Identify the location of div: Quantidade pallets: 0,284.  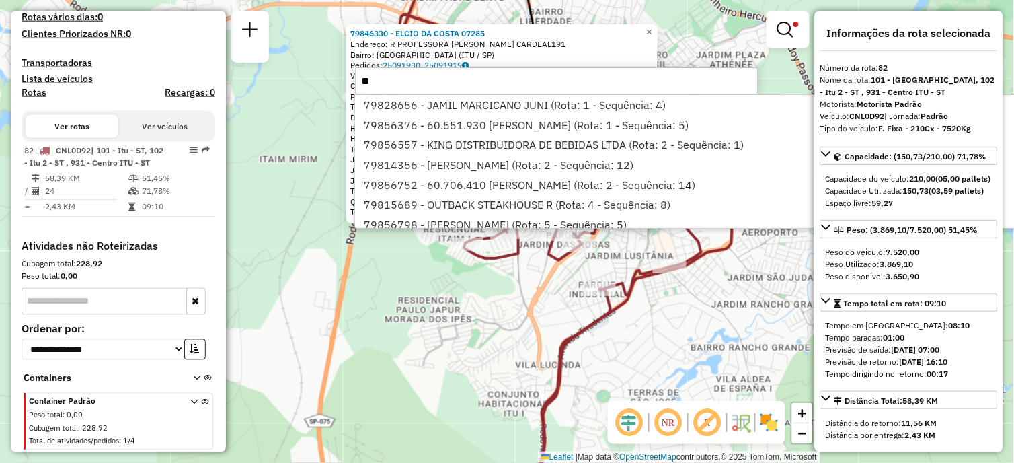
(502, 202).